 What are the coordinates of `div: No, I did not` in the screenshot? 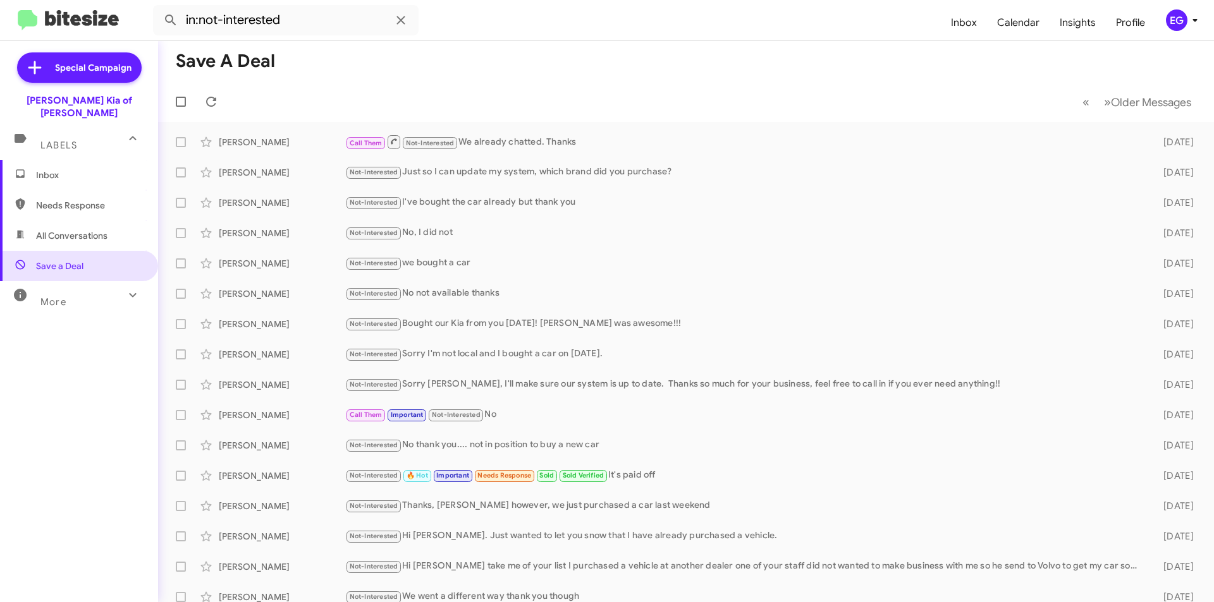 It's located at (744, 233).